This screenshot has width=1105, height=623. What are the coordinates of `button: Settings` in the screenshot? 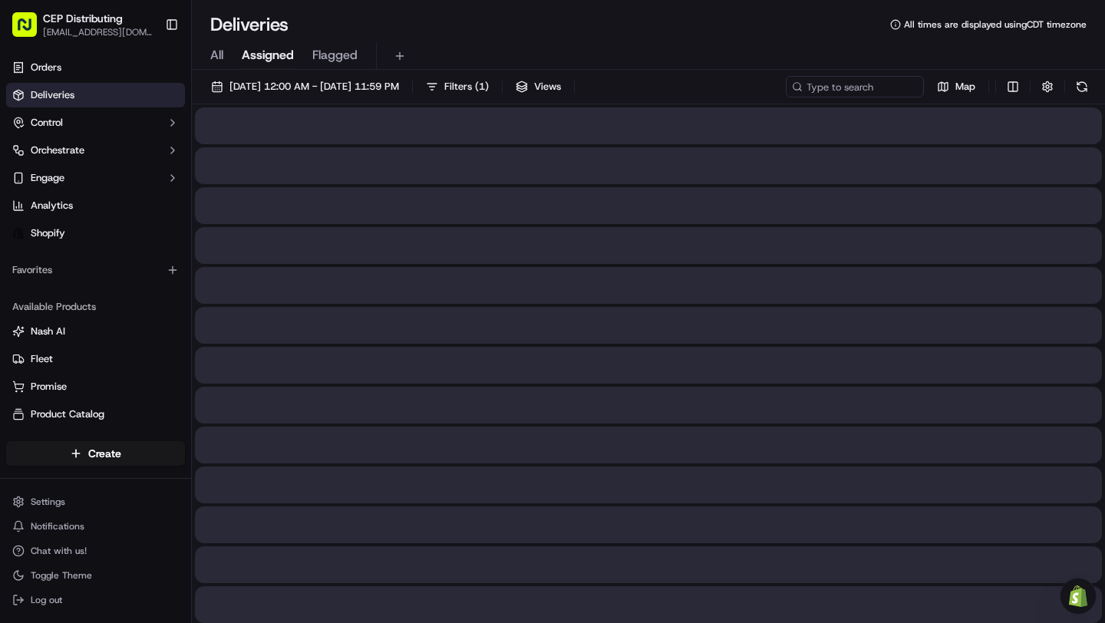 It's located at (95, 502).